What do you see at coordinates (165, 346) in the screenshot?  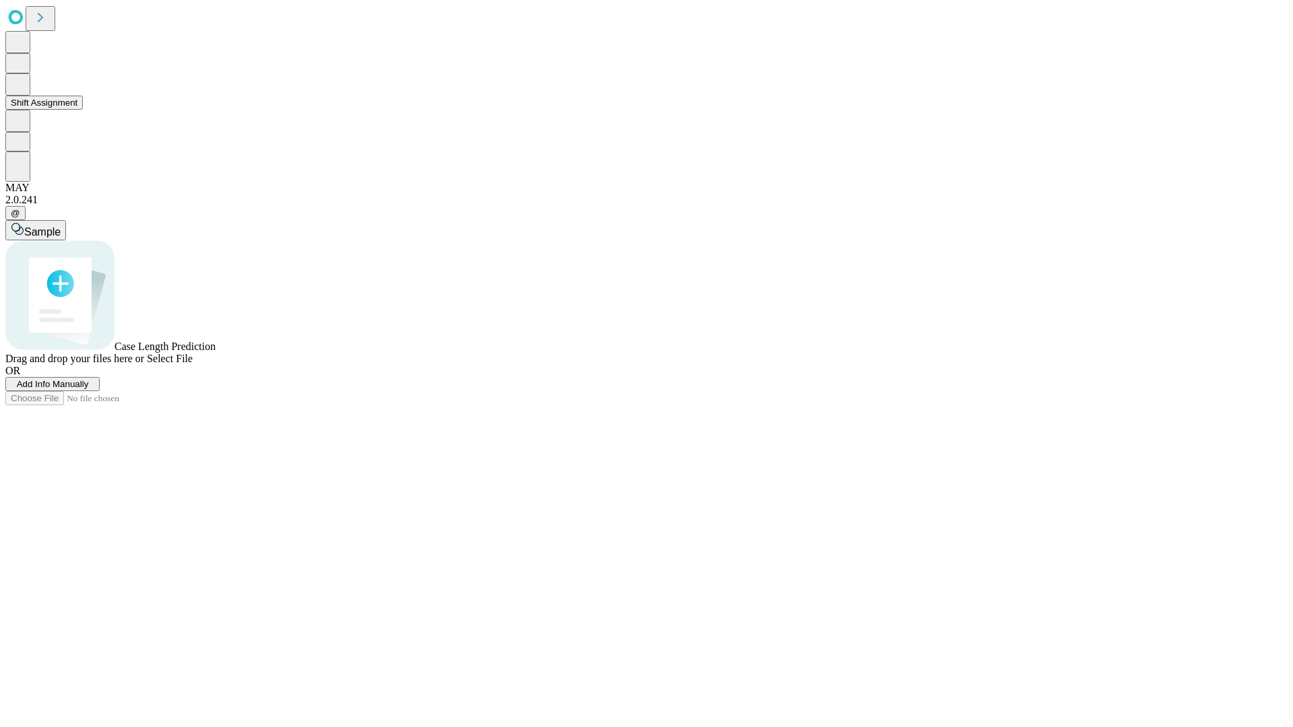 I see `span: Case Length Prediction` at bounding box center [165, 346].